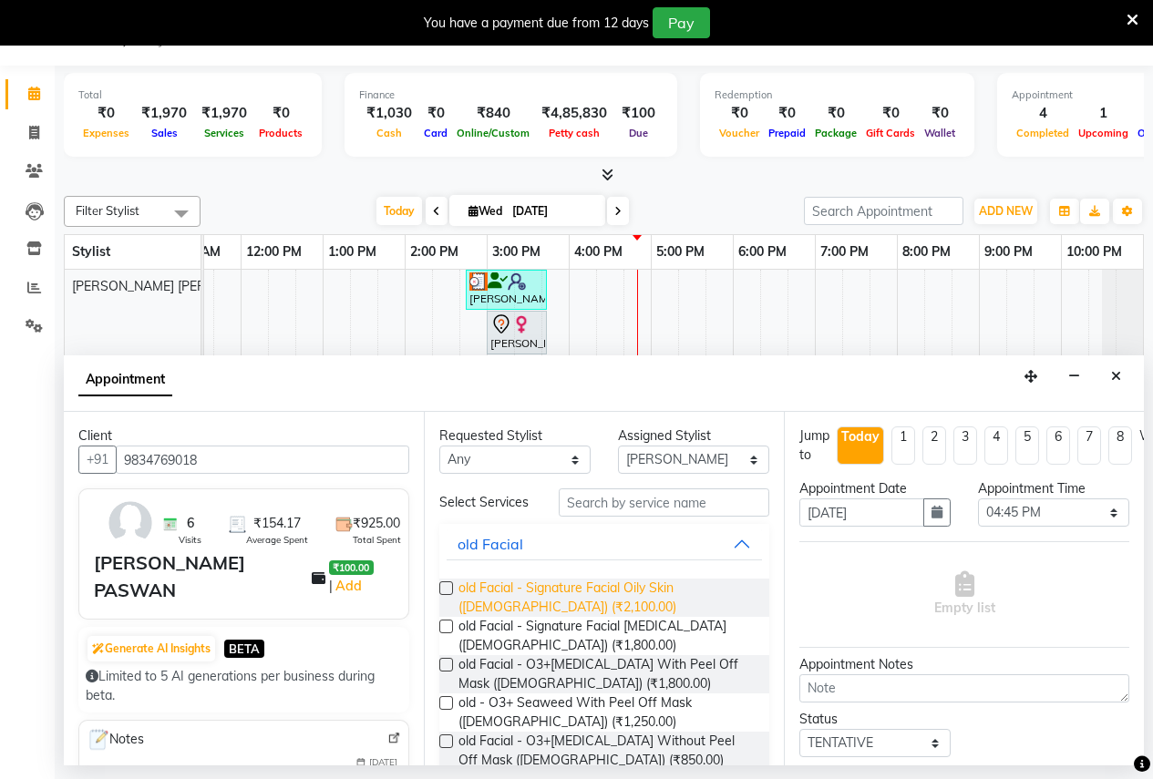 Image resolution: width=1153 pixels, height=779 pixels. What do you see at coordinates (434, 252) in the screenshot?
I see `a: 2:00 PM` at bounding box center [434, 252].